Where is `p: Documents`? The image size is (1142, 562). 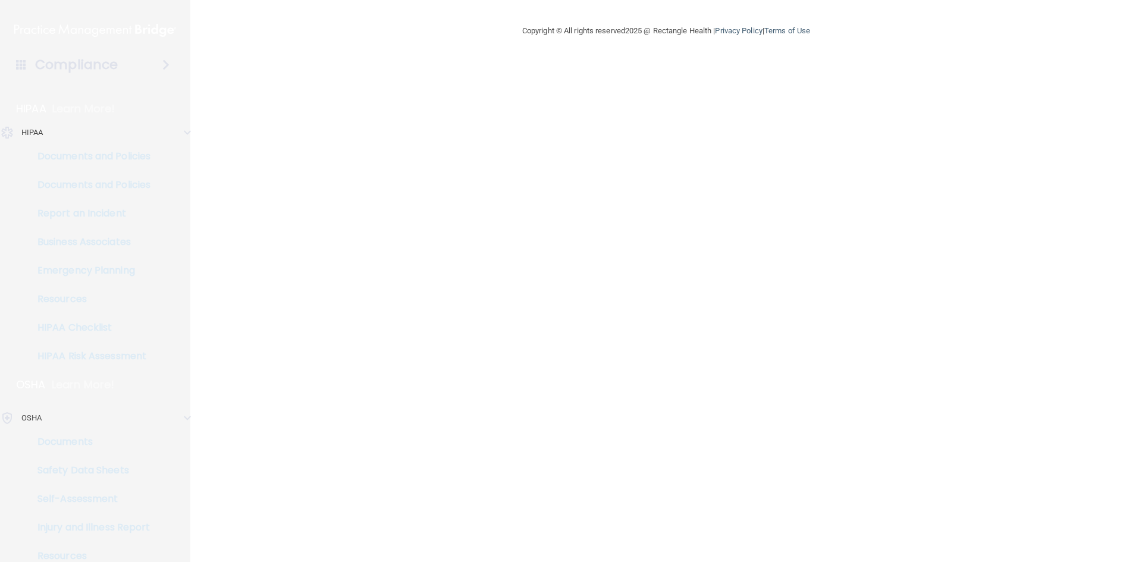 p: Documents is located at coordinates (89, 442).